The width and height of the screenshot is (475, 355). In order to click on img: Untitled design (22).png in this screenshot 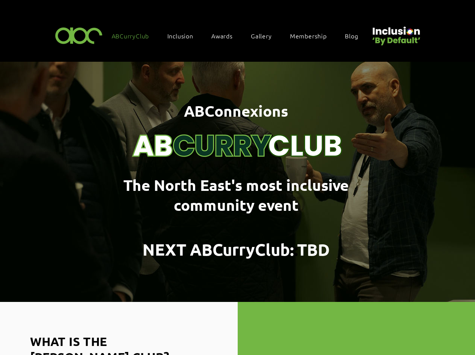, I will do `click(396, 33)`.